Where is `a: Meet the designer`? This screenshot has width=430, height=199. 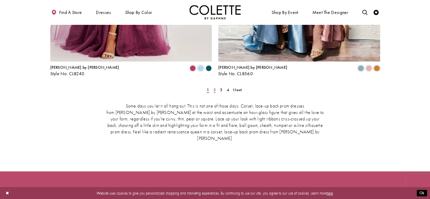
a: Meet the designer is located at coordinates (331, 12).